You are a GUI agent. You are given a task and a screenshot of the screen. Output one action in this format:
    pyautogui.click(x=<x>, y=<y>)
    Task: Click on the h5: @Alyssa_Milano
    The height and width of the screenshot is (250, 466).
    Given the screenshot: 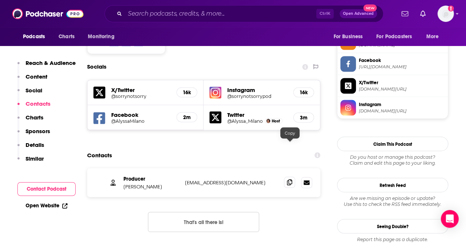 What is the action you would take?
    pyautogui.click(x=245, y=121)
    